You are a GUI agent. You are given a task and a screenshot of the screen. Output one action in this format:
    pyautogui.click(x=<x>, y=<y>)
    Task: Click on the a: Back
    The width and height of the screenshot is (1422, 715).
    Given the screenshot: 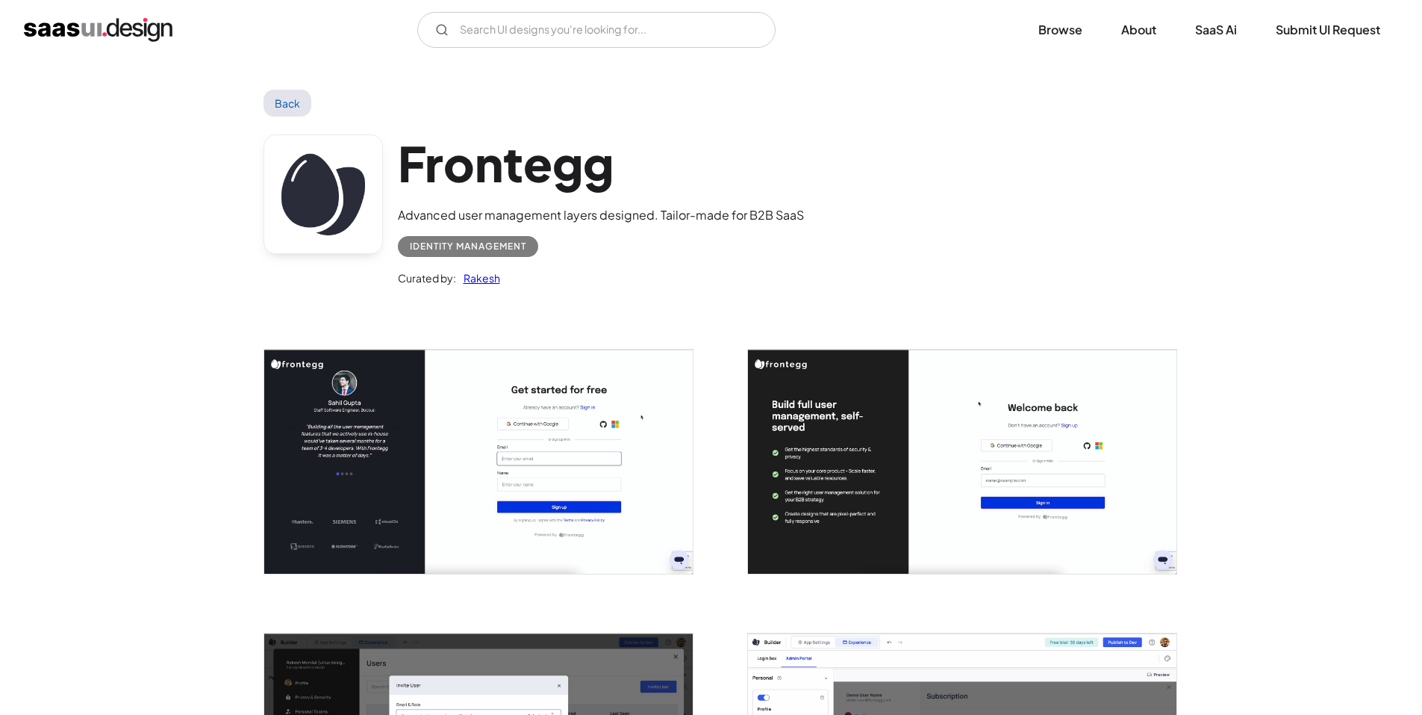 What is the action you would take?
    pyautogui.click(x=287, y=103)
    